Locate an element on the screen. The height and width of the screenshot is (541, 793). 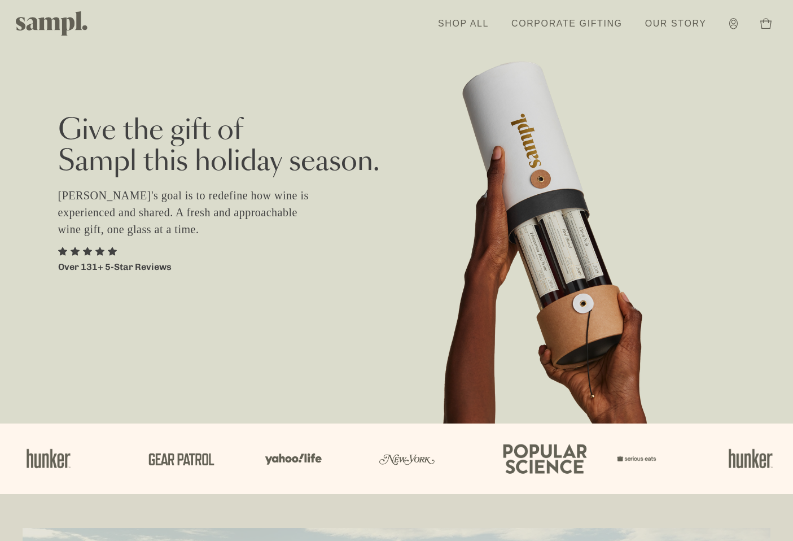
a: Corporate Gifting is located at coordinates (567, 24).